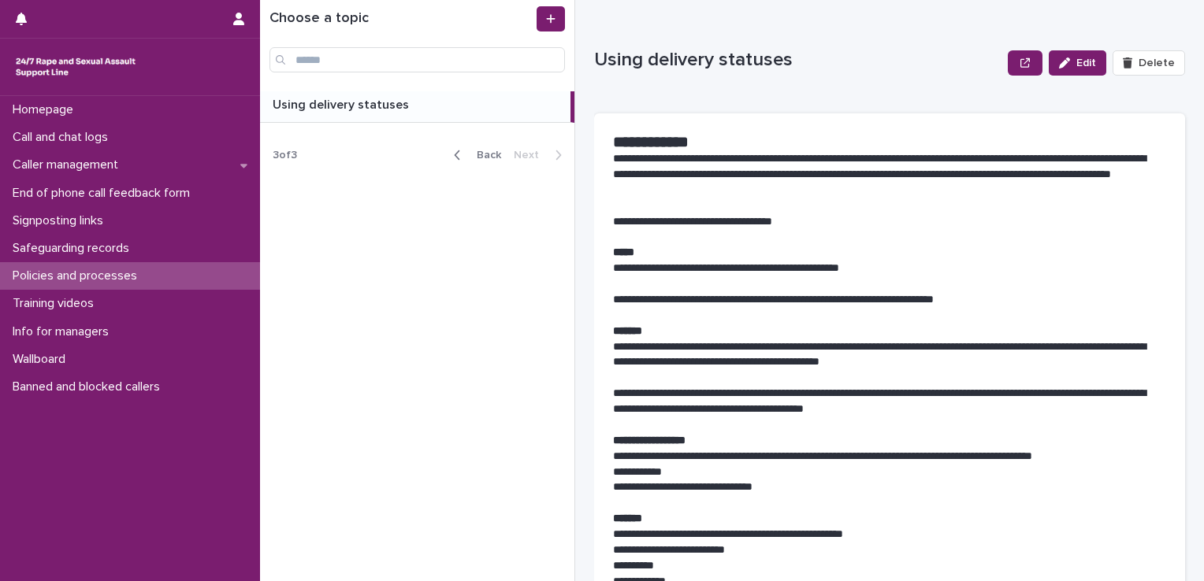  I want to click on button: Back, so click(474, 155).